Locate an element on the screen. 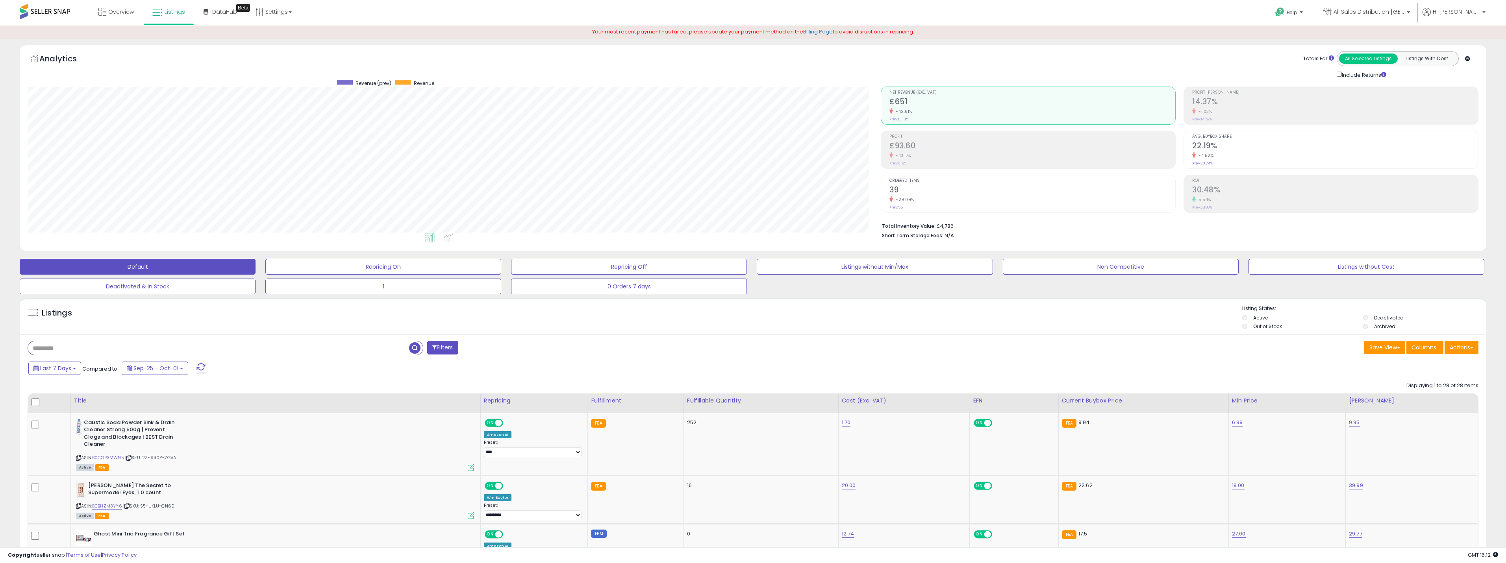  h2: £651 is located at coordinates (1032, 102).